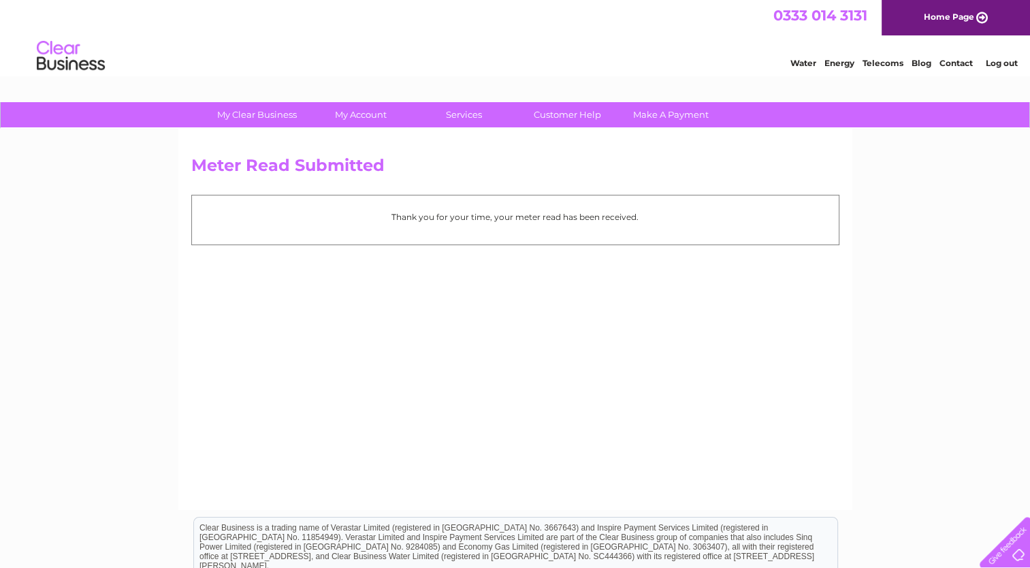  Describe the element at coordinates (839, 63) in the screenshot. I see `a: Energy` at that location.